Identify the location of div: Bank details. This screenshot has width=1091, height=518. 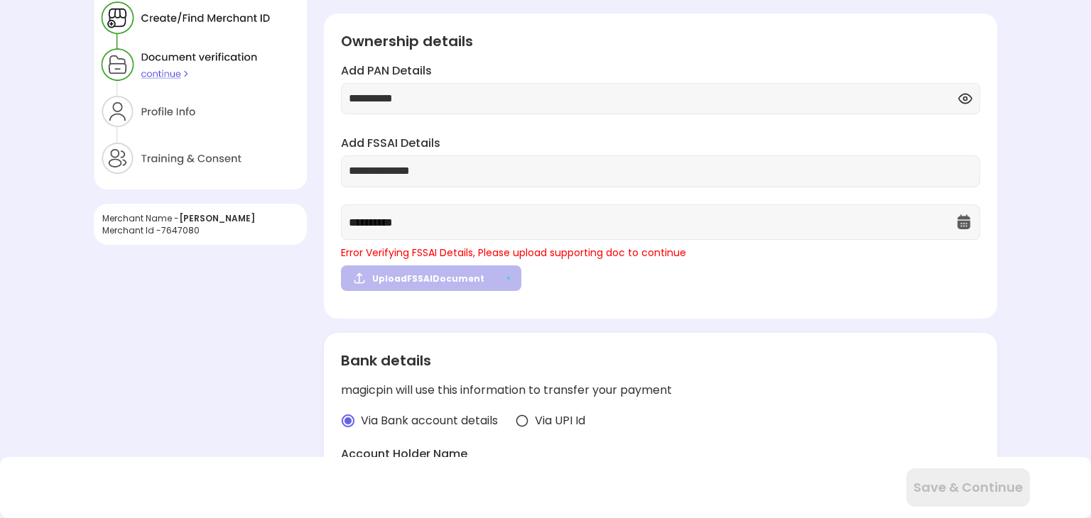
(660, 361).